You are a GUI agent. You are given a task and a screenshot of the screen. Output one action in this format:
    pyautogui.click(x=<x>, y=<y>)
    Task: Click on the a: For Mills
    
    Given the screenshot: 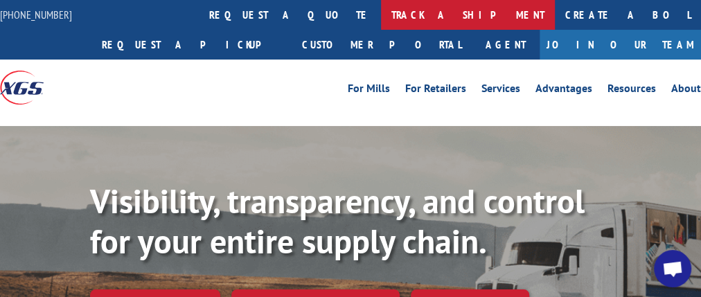 What is the action you would take?
    pyautogui.click(x=369, y=91)
    